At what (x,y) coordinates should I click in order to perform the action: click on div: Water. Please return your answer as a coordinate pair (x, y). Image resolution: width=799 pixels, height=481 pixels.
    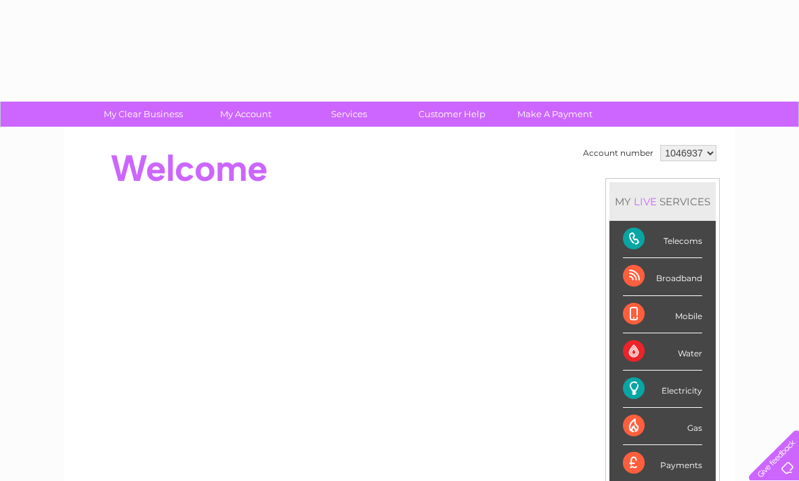
    Looking at the image, I should click on (662, 352).